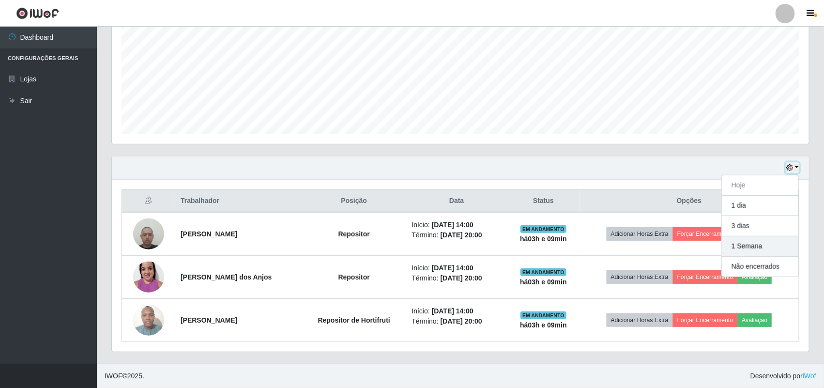 The width and height of the screenshot is (824, 388). I want to click on th: Trabalhador, so click(238, 201).